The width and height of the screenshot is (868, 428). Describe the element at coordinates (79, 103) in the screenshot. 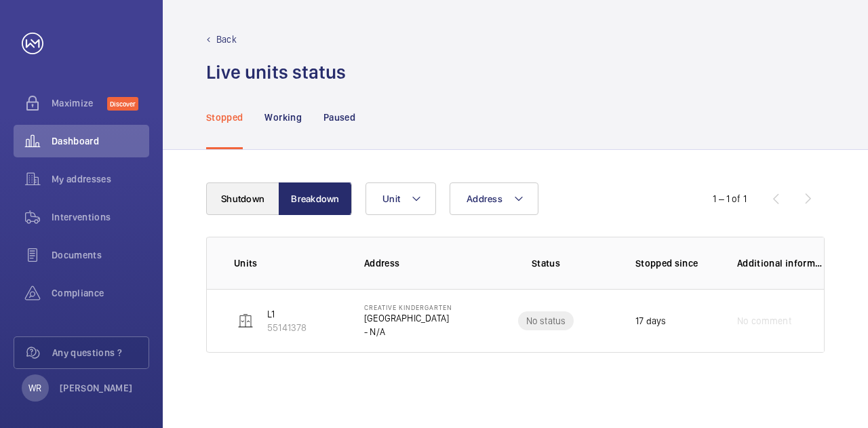

I see `span: Maximize` at that location.